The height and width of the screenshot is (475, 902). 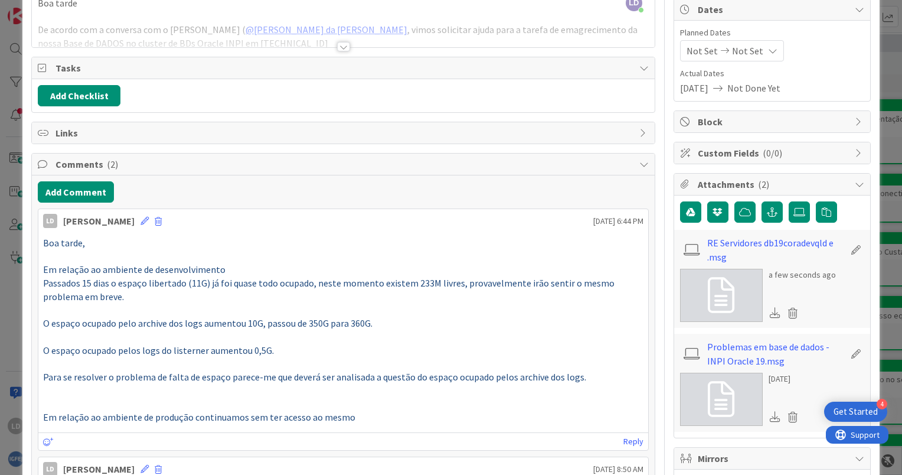 What do you see at coordinates (315, 377) in the screenshot?
I see `span: Para se resolver o problema de falta de espaço parece-me que deverá ser analisada a questão do es...` at bounding box center [315, 377].